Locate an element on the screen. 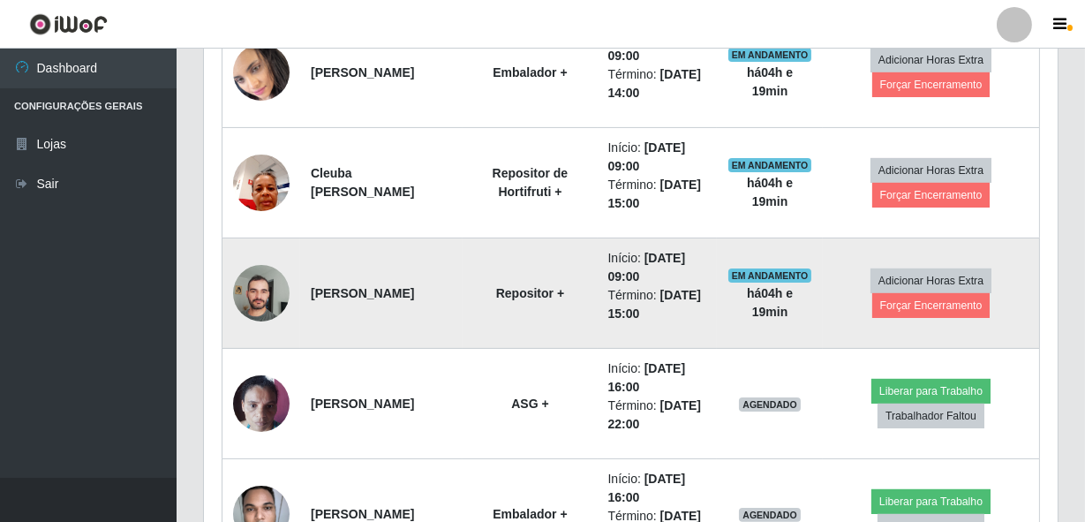 The height and width of the screenshot is (522, 1085). img: CoreUI Logo is located at coordinates (68, 24).